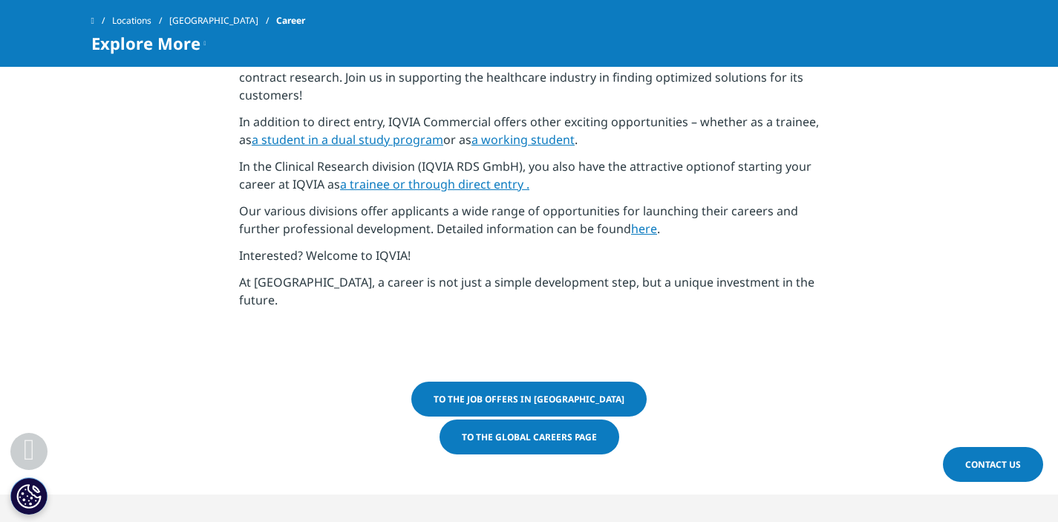 The image size is (1058, 522). Describe the element at coordinates (523, 140) in the screenshot. I see `a: a working student` at that location.